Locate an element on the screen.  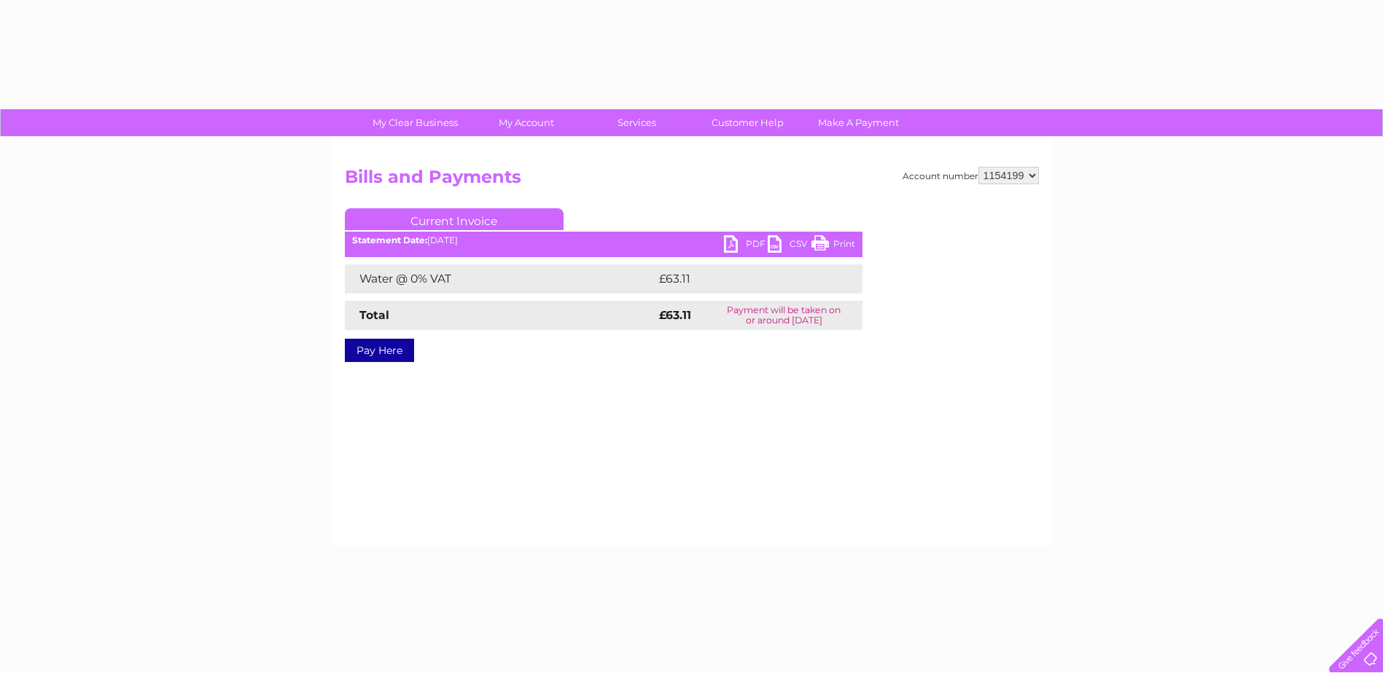
a: Services is located at coordinates (636, 122).